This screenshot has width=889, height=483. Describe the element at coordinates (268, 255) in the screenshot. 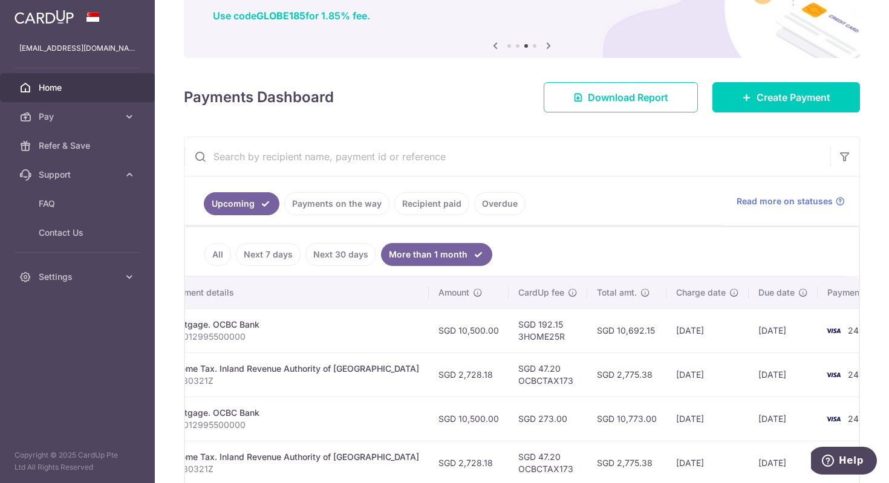

I see `a: Next 7 days` at that location.